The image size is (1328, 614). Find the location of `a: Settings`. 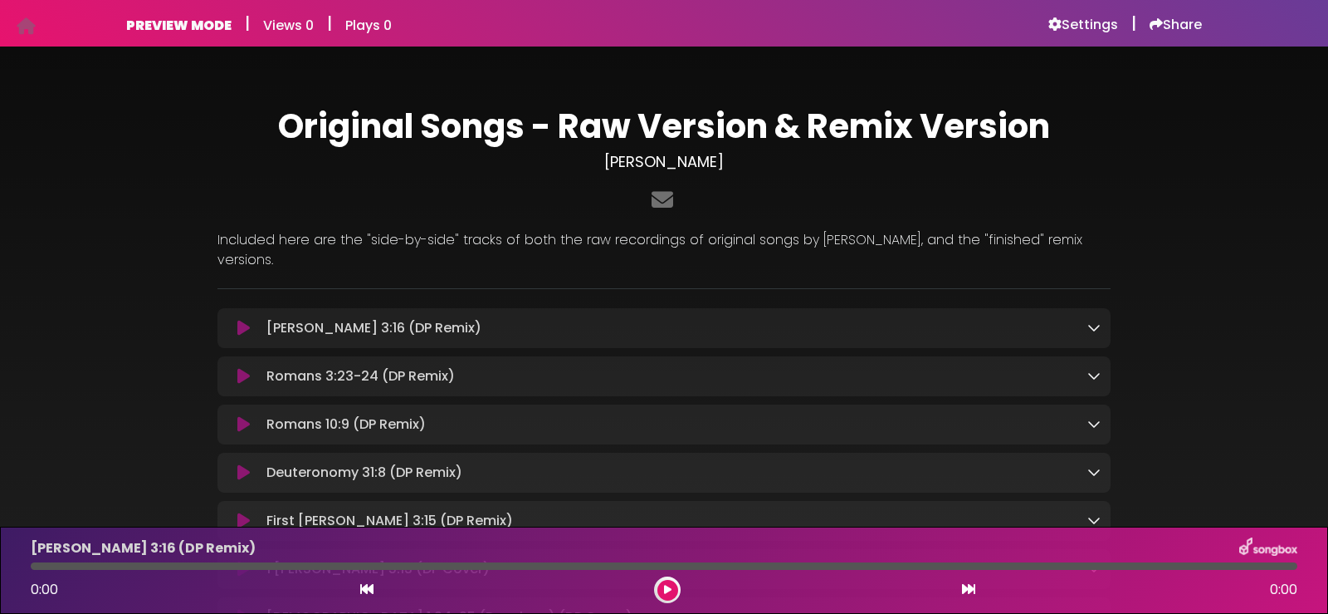

a: Settings is located at coordinates (1083, 25).